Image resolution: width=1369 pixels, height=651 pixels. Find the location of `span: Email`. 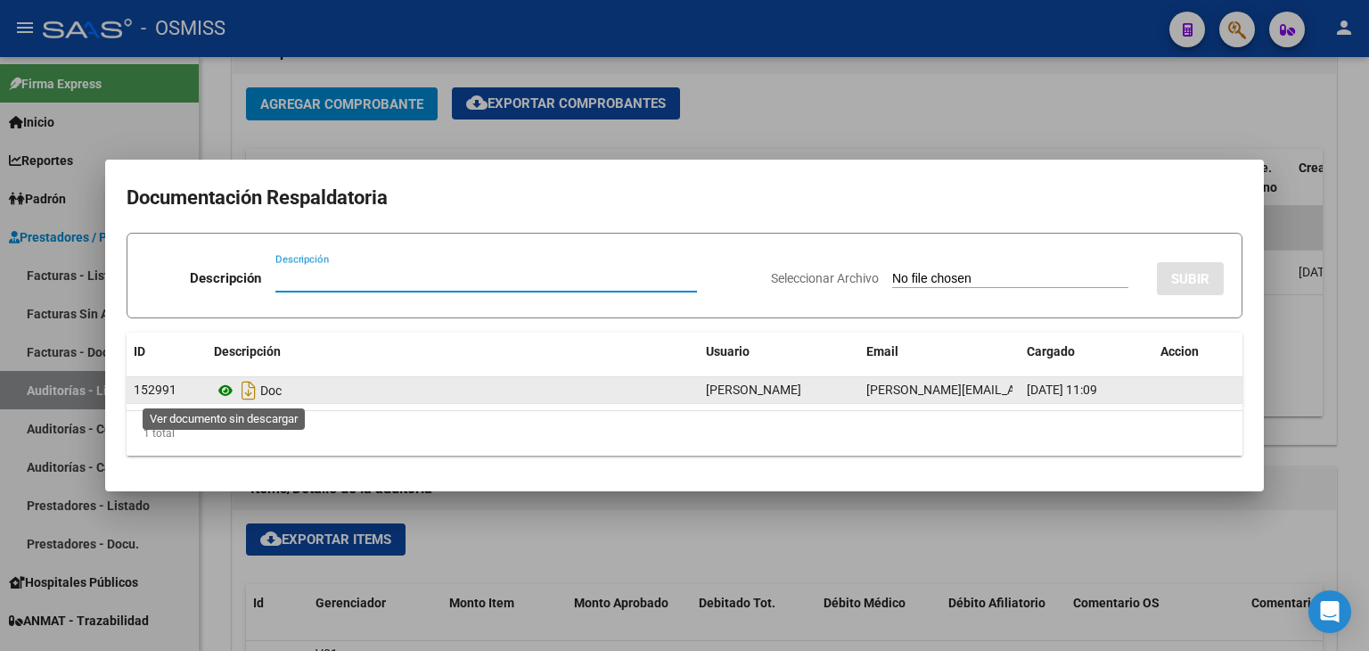

span: Email is located at coordinates (882, 351).